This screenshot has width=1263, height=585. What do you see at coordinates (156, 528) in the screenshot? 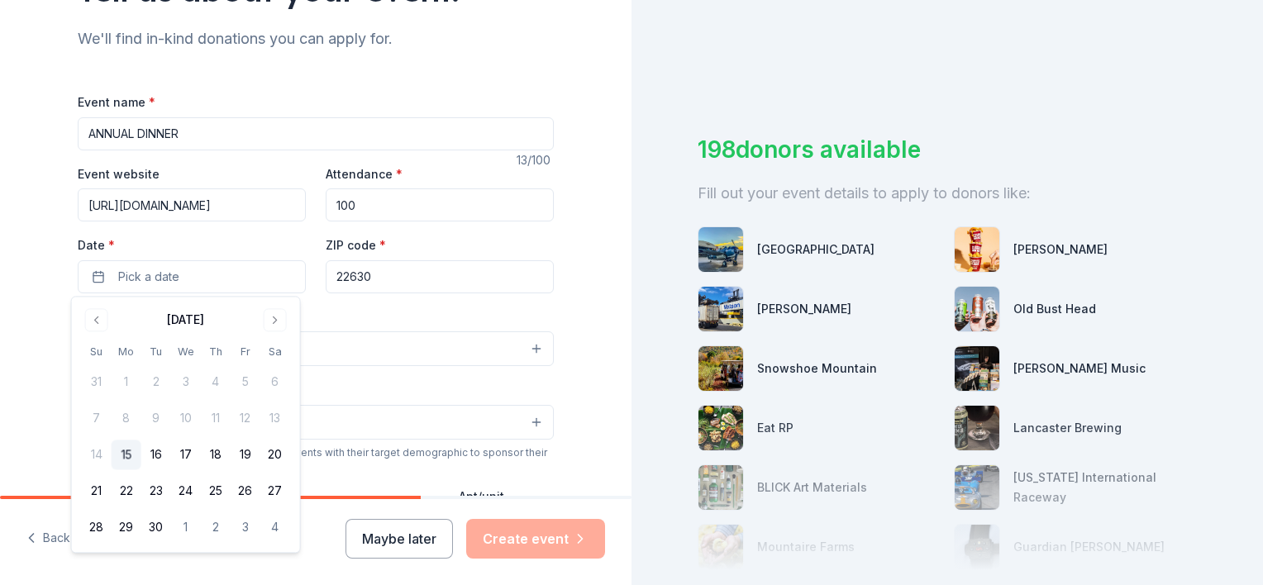
I see `button: 30` at bounding box center [156, 528].